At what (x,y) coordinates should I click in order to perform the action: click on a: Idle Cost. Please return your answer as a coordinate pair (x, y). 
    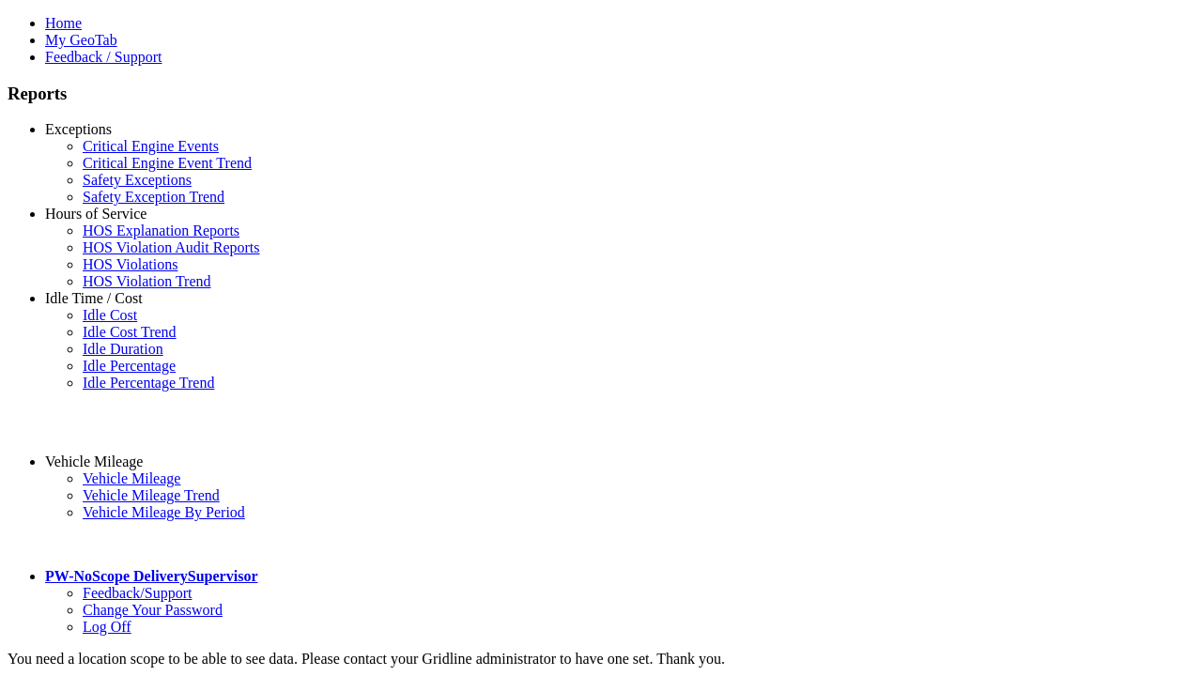
    Looking at the image, I should click on (110, 315).